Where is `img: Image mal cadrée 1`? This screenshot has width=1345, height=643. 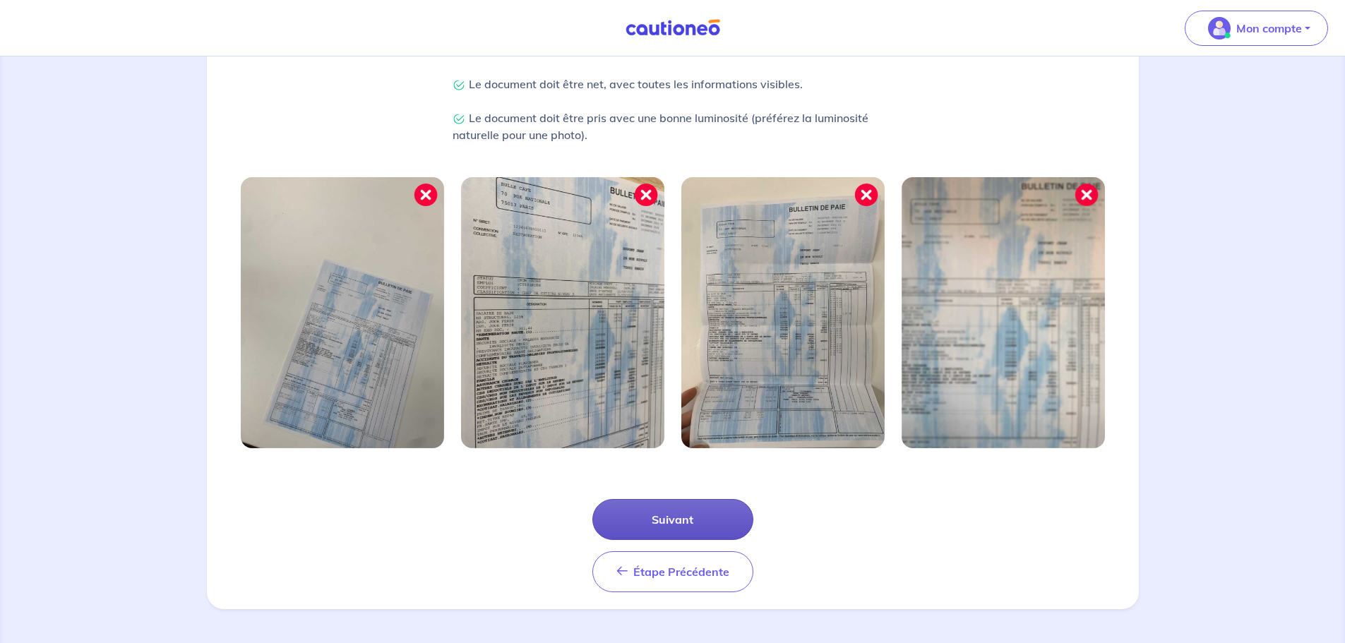
img: Image mal cadrée 1 is located at coordinates (342, 313).